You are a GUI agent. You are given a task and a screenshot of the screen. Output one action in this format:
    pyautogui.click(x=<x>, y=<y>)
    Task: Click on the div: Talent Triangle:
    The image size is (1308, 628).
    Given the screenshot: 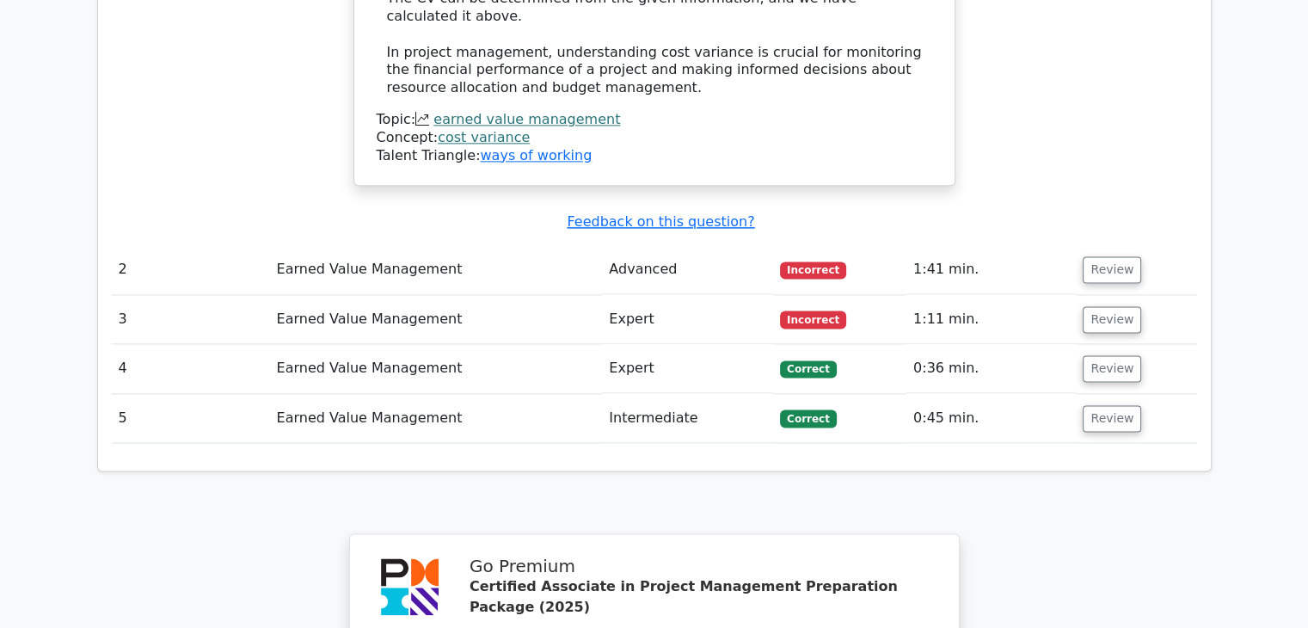 What is the action you would take?
    pyautogui.click(x=654, y=138)
    